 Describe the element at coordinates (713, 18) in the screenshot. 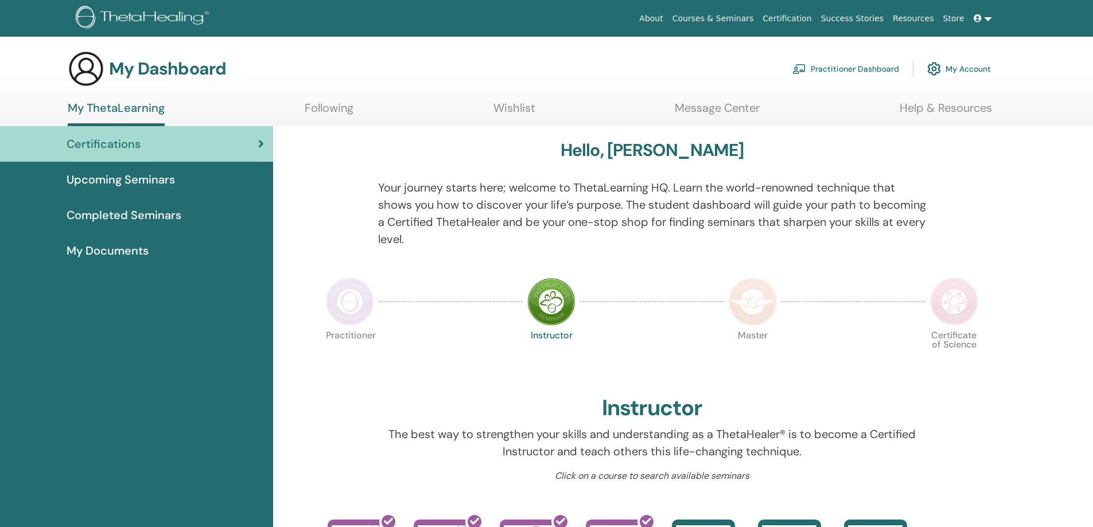

I see `a: Courses & Seminars` at that location.